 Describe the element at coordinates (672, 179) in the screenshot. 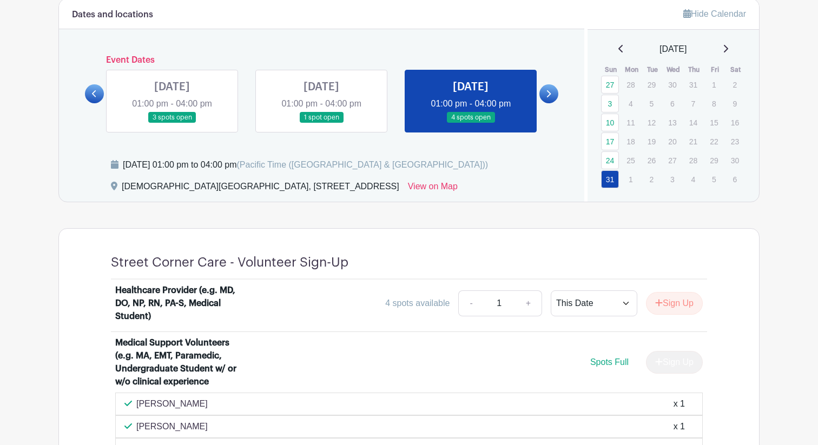

I see `p: 3` at that location.